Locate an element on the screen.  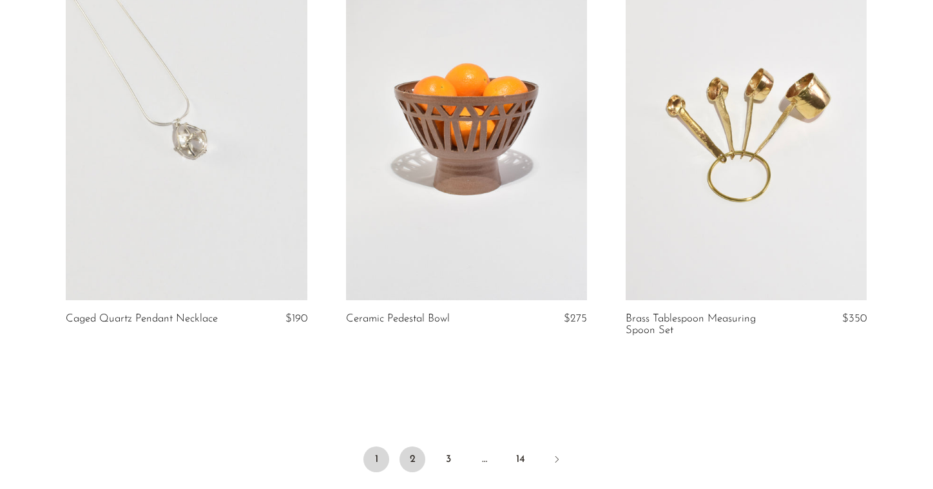
a: Ceramic Pedestal Bowl is located at coordinates (398, 319).